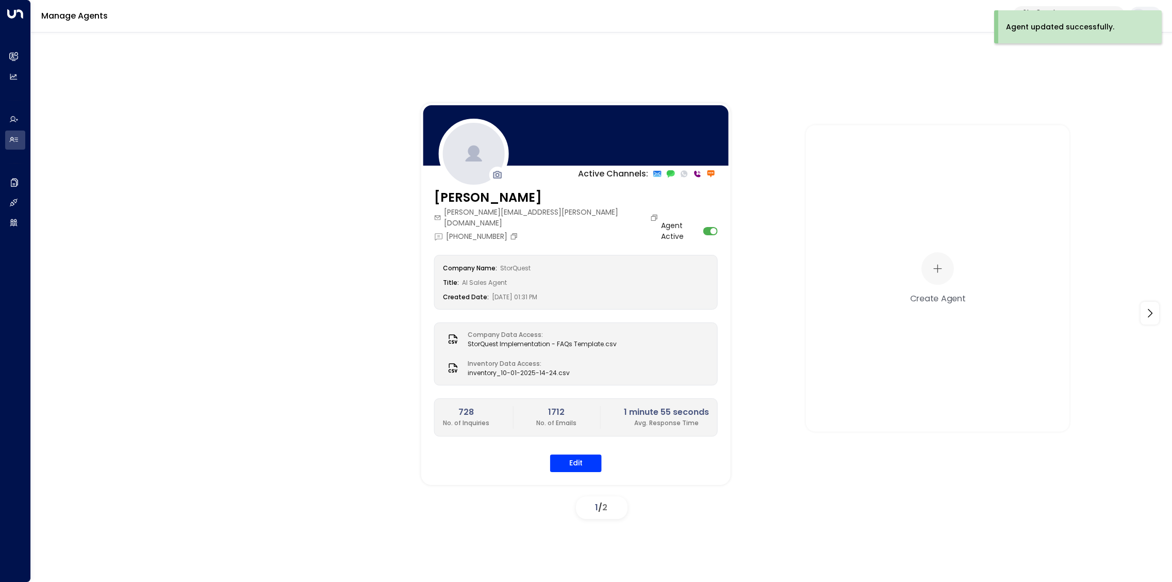  I want to click on div: Create Agent, so click(938, 298).